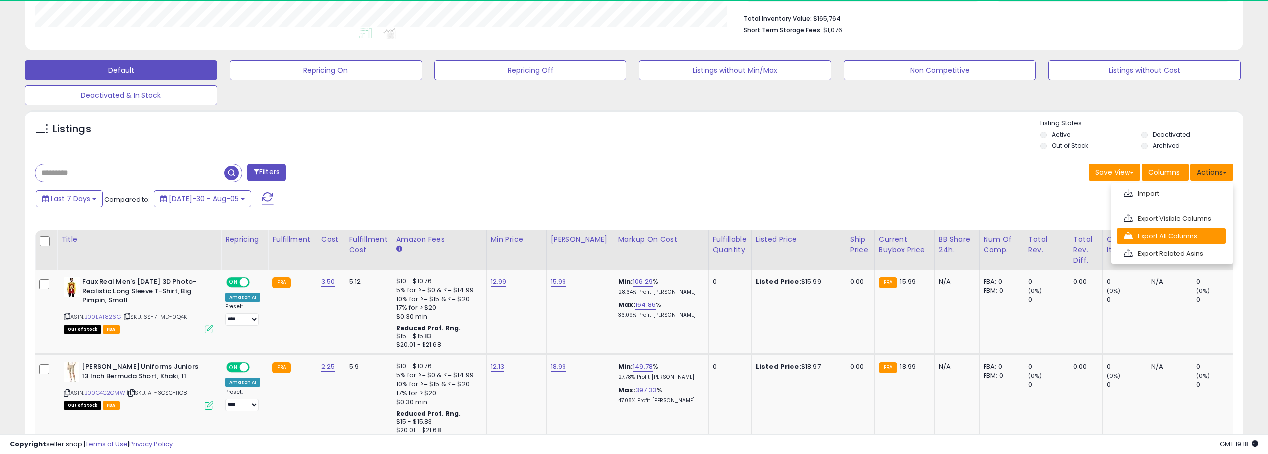  I want to click on a: Terms of Use, so click(106, 443).